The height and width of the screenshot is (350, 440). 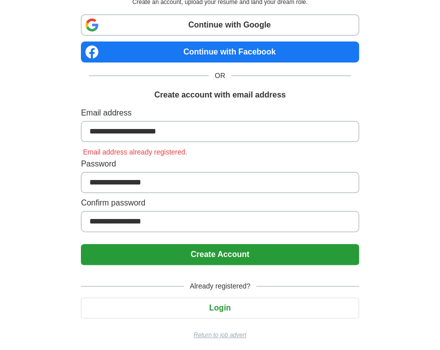 What do you see at coordinates (220, 286) in the screenshot?
I see `span: Already registered?` at bounding box center [220, 286].